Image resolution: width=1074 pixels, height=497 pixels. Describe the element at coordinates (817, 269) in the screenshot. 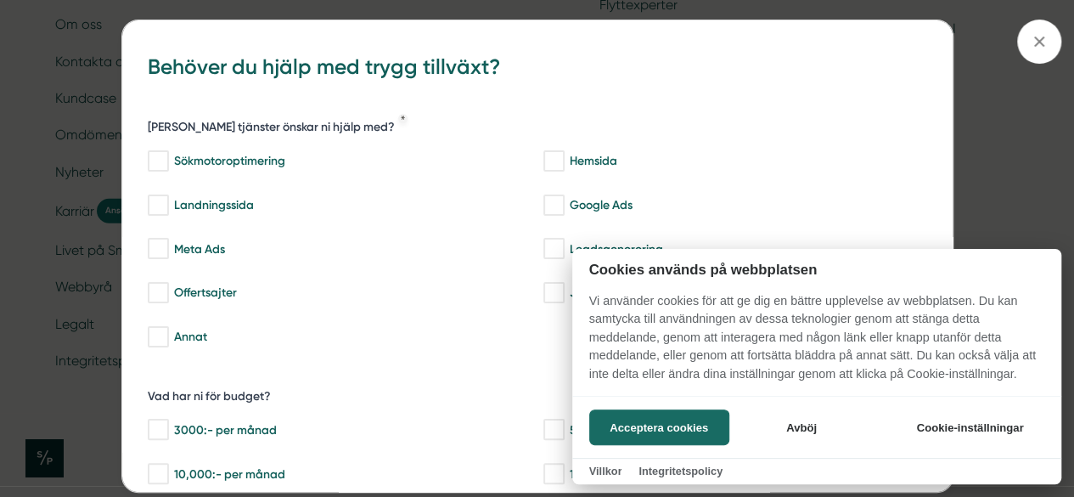

I see `h2: Cookies används på webbplatsen` at that location.